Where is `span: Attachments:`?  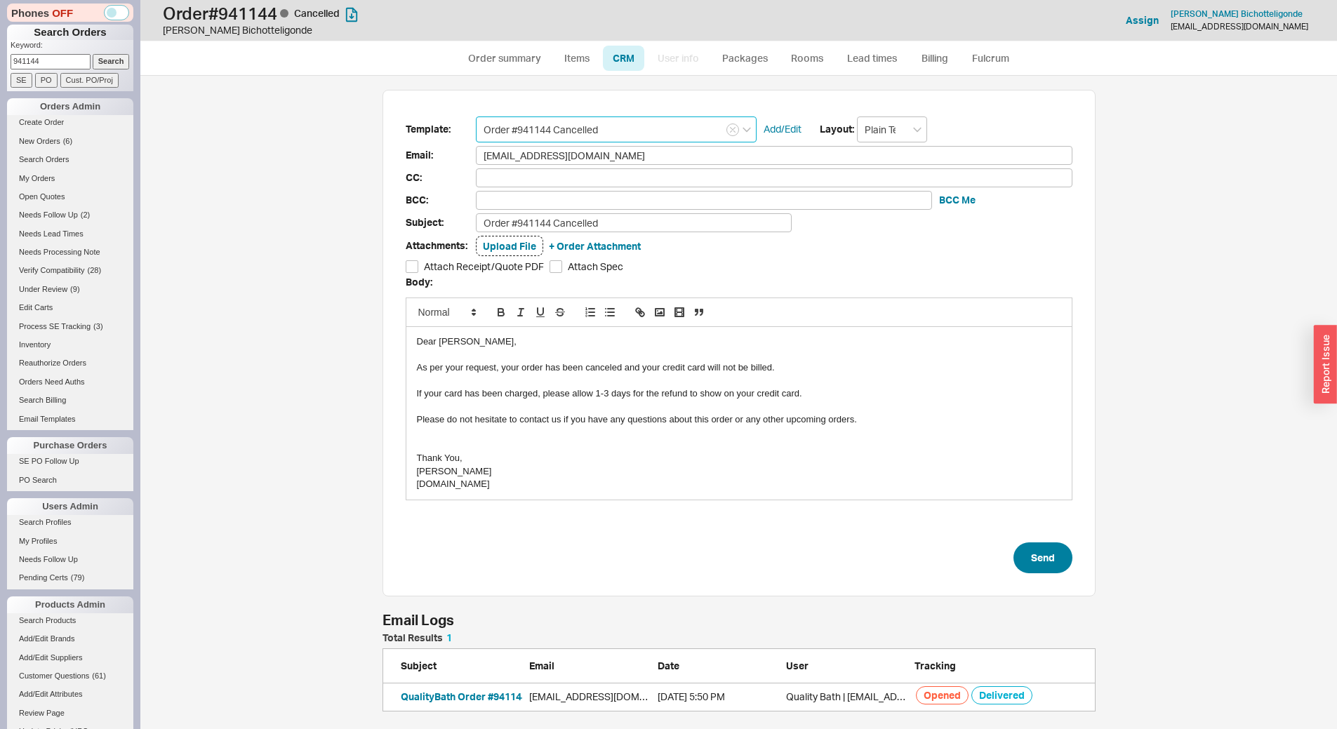 span: Attachments: is located at coordinates (441, 246).